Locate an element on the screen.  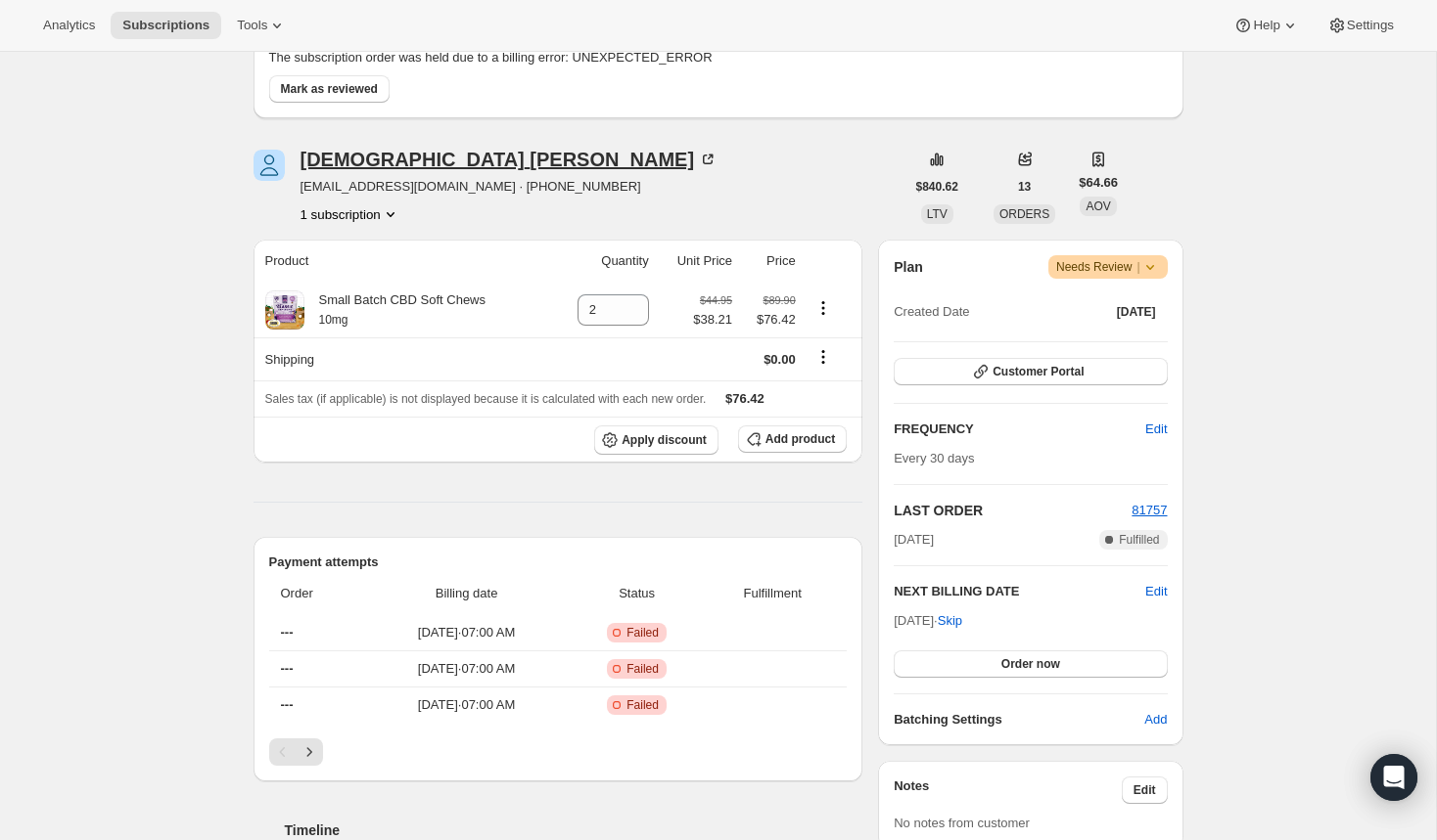
h2: FREQUENCY is located at coordinates (1019, 429).